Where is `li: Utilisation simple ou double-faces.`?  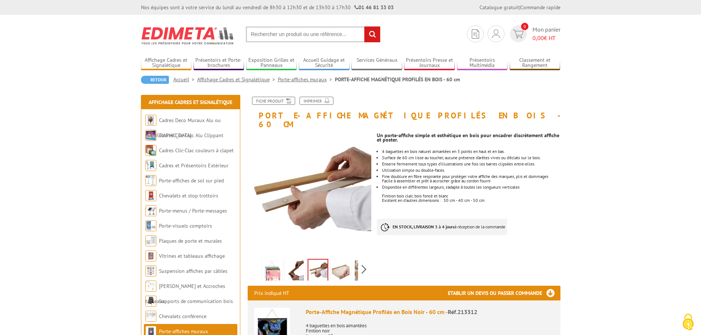
li: Utilisation simple ou double-faces. is located at coordinates (471, 170).